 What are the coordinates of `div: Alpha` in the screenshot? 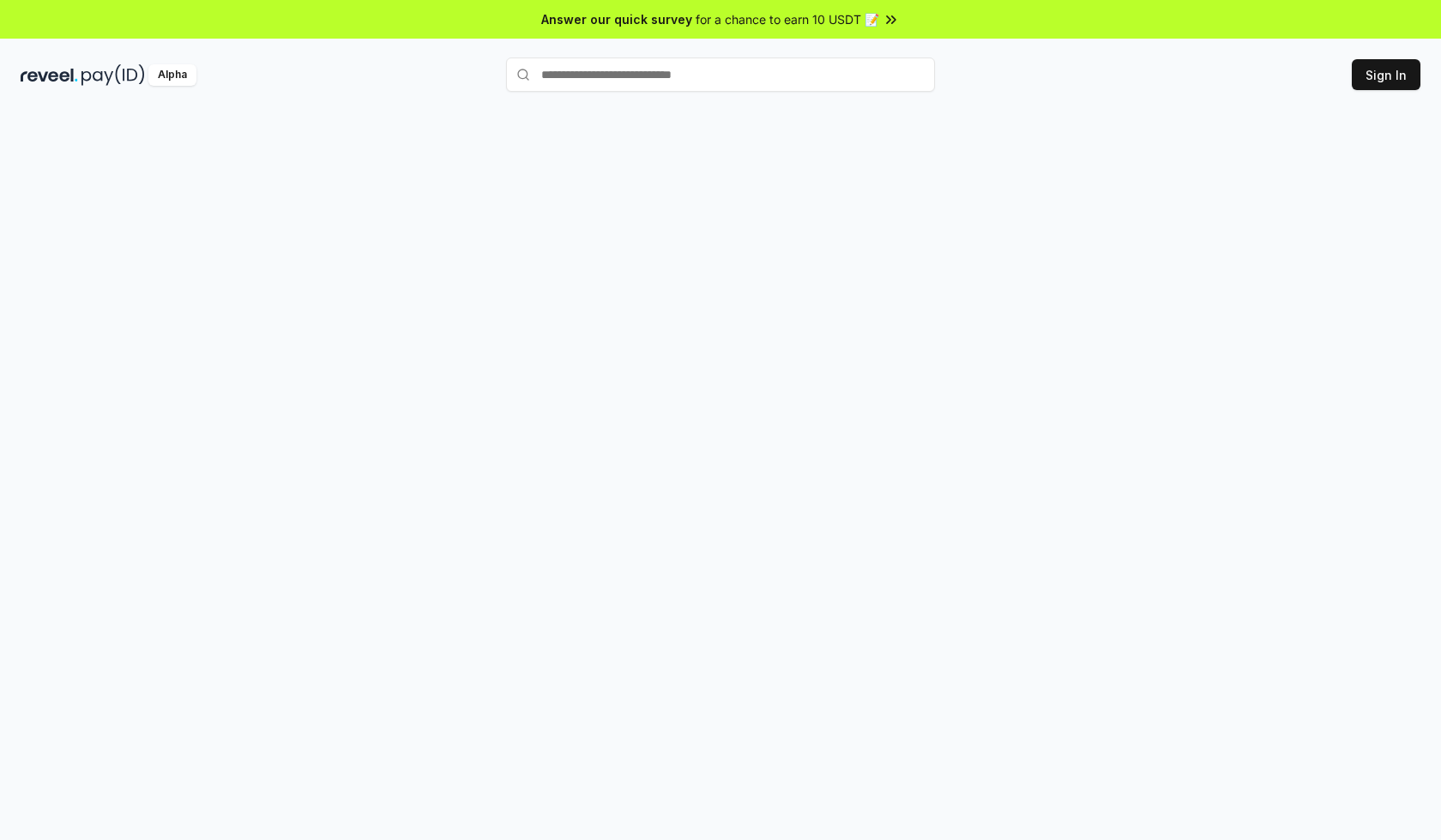 It's located at (172, 74).